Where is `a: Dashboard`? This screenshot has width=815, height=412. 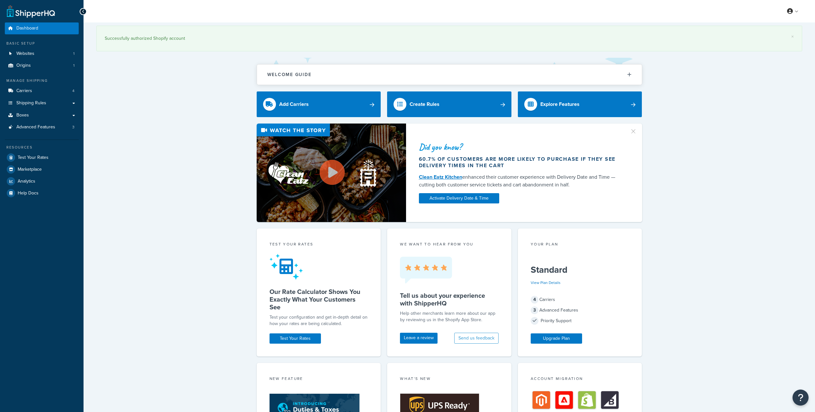 a: Dashboard is located at coordinates (42, 28).